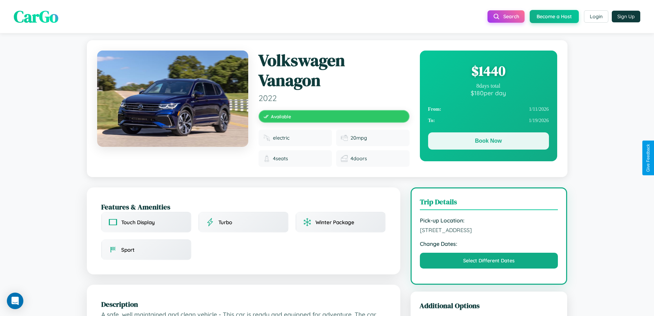 The width and height of the screenshot is (654, 316). I want to click on span: Touch Display, so click(138, 222).